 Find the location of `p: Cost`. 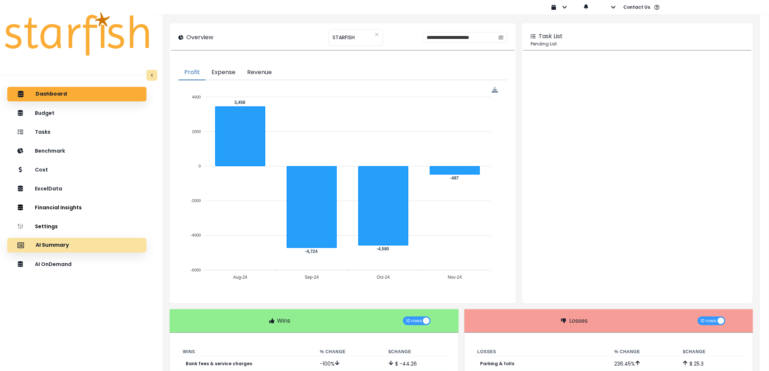

p: Cost is located at coordinates (41, 170).